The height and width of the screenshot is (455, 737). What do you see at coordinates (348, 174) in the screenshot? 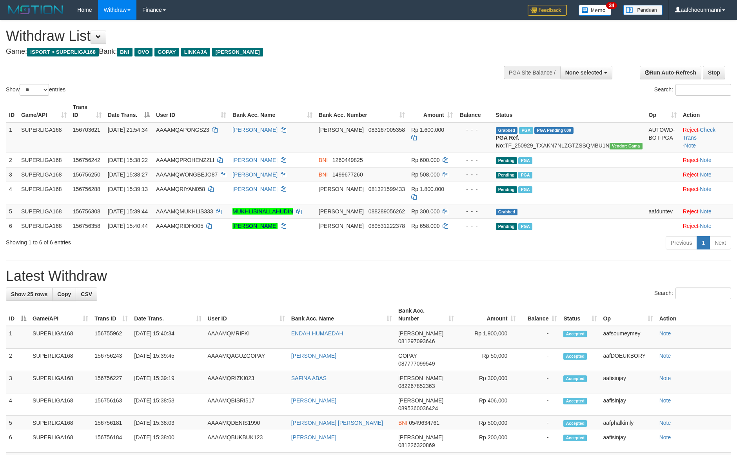
I see `span: Copy 1499677260 to clipboard` at bounding box center [348, 174].